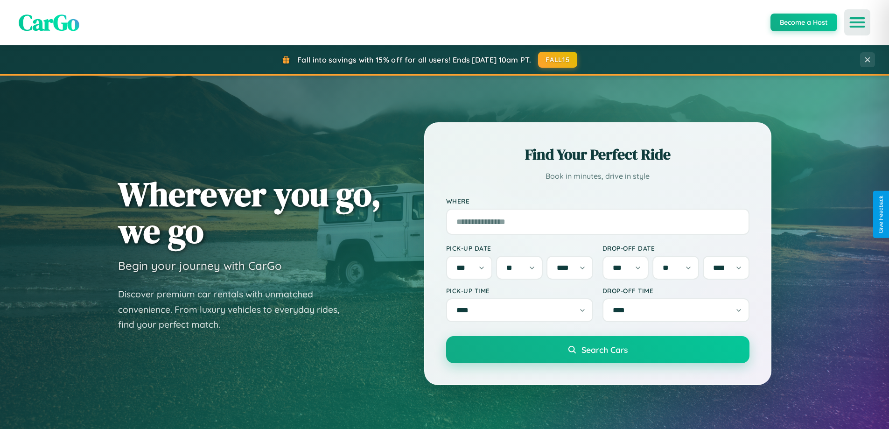 The height and width of the screenshot is (429, 889). What do you see at coordinates (598, 201) in the screenshot?
I see `label: Where` at bounding box center [598, 201].